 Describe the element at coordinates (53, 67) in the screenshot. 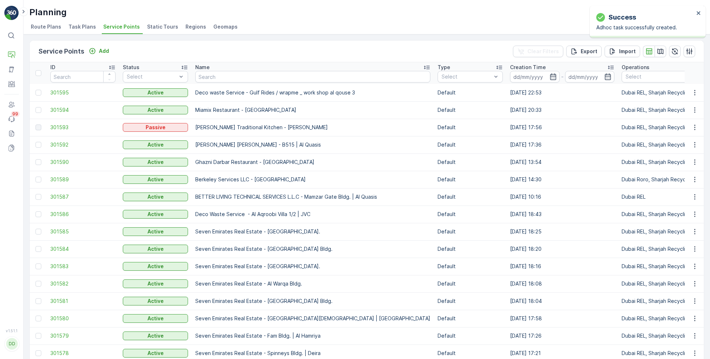

I see `p: ID` at that location.